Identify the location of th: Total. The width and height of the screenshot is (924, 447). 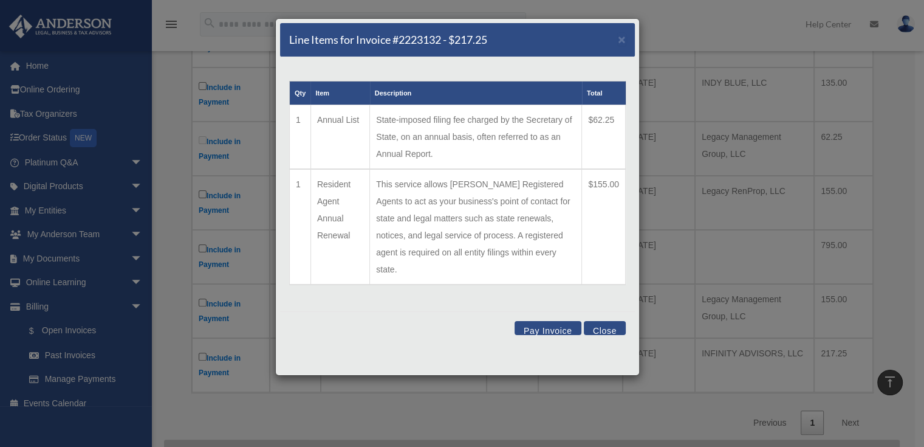
(604, 93).